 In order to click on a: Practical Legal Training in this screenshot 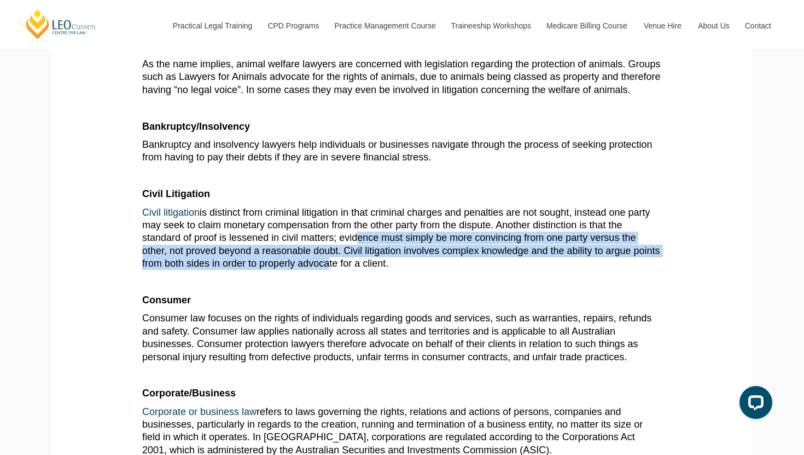, I will do `click(212, 26)`.